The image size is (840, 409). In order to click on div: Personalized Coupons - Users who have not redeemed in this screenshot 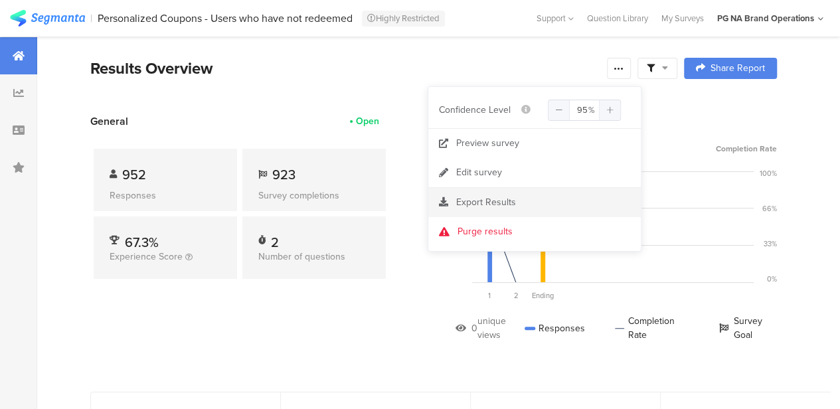, I will do `click(225, 18)`.